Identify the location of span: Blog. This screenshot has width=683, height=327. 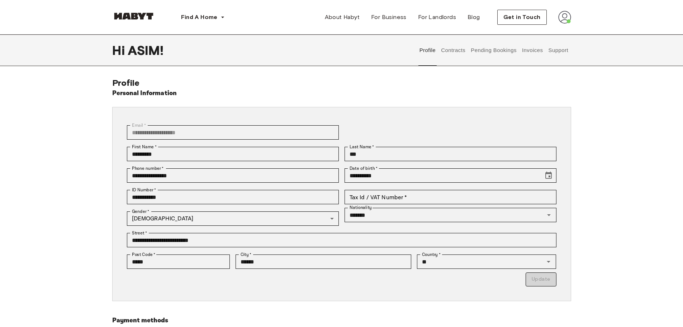
(474, 17).